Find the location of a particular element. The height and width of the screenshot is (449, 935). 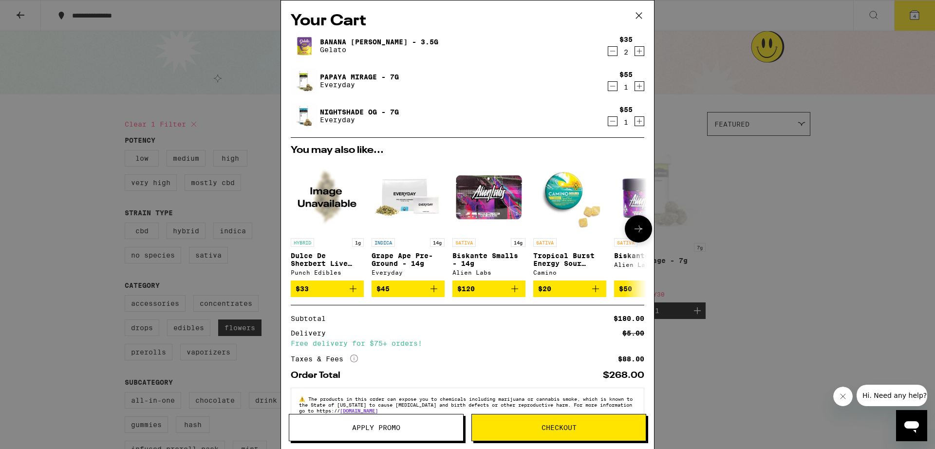

span: Checkout is located at coordinates (559, 427).